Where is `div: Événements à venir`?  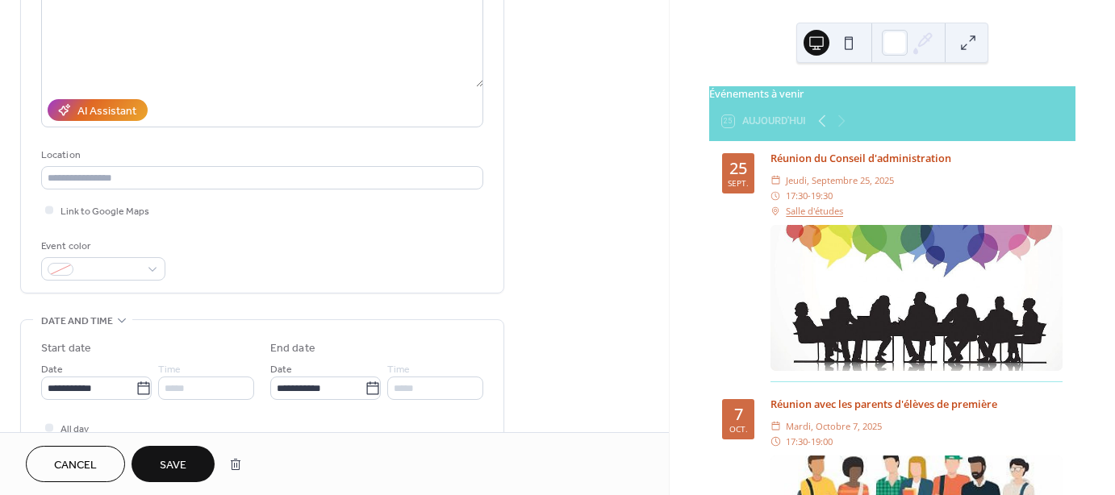
div: Événements à venir is located at coordinates (892, 94).